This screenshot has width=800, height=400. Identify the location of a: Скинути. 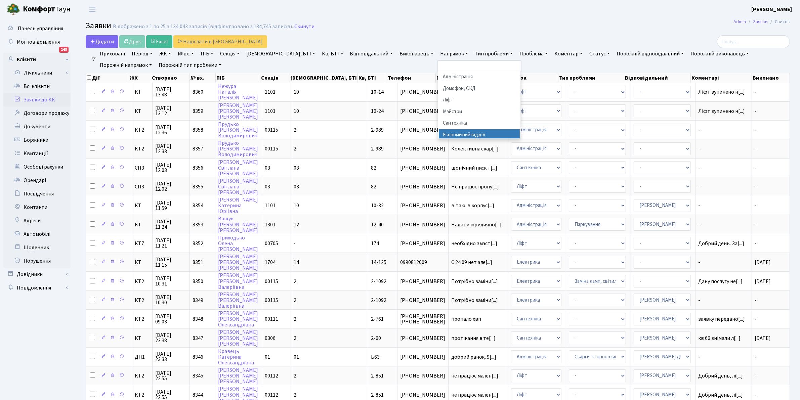
(305, 27).